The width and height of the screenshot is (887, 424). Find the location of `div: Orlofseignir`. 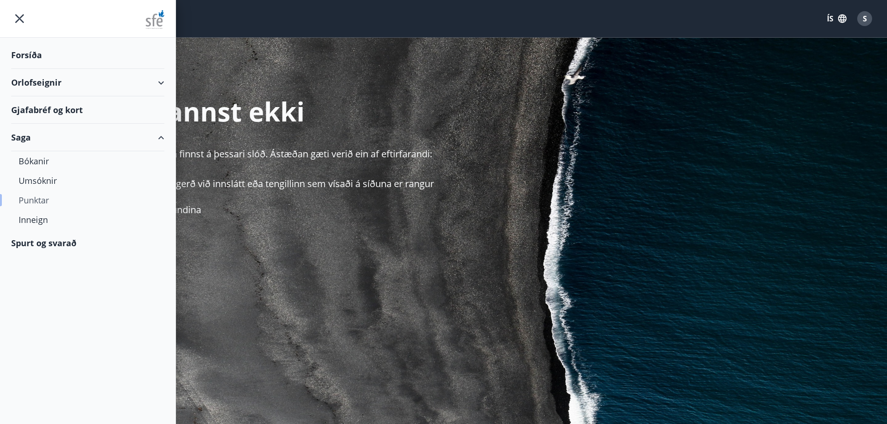

div: Orlofseignir is located at coordinates (88, 82).